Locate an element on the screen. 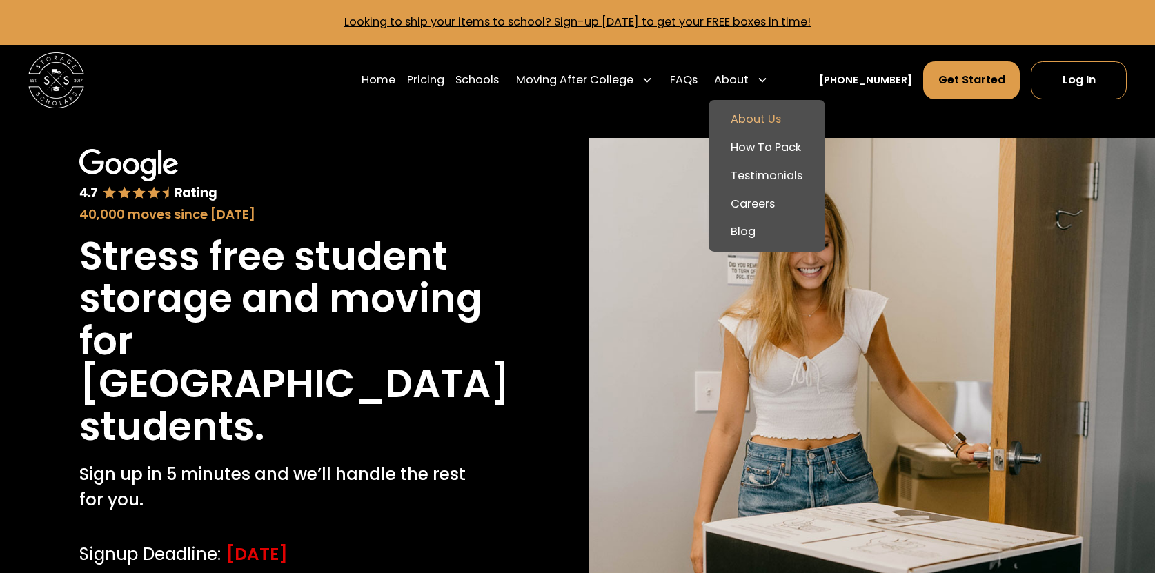 Image resolution: width=1155 pixels, height=573 pixels. a: Get Started is located at coordinates (971, 80).